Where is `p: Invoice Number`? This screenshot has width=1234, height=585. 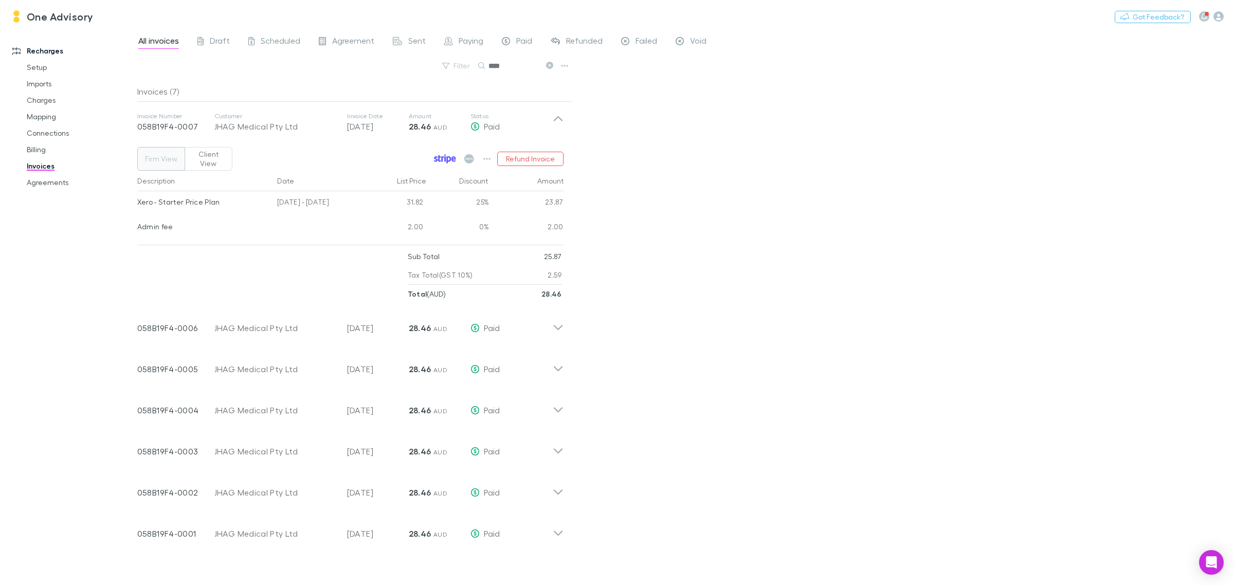
p: Invoice Number is located at coordinates (176, 116).